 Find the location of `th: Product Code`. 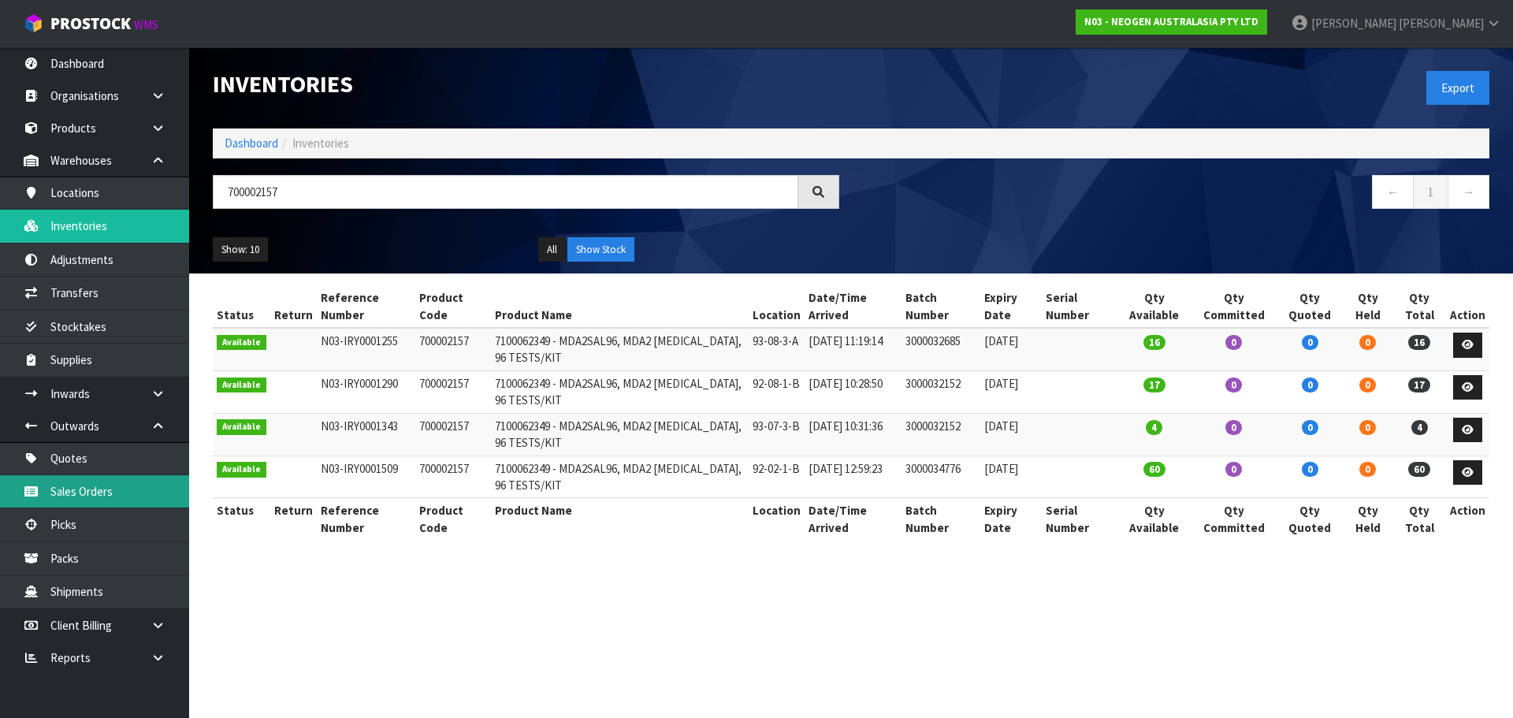

th: Product Code is located at coordinates (453, 307).